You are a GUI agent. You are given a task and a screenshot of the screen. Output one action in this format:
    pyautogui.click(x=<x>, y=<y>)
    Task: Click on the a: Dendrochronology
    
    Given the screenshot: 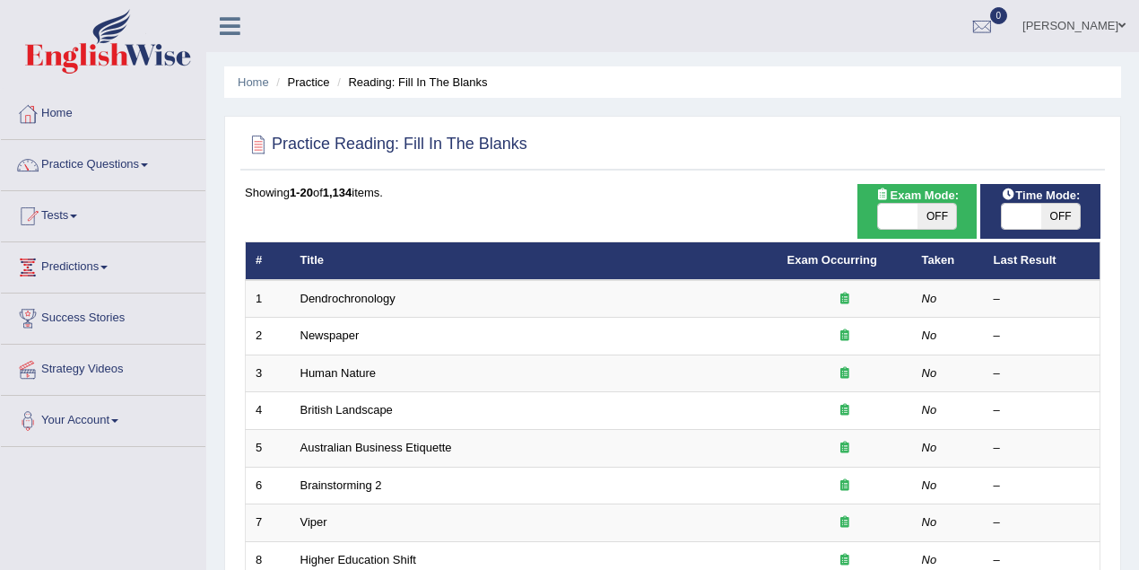 What is the action you would take?
    pyautogui.click(x=348, y=298)
    